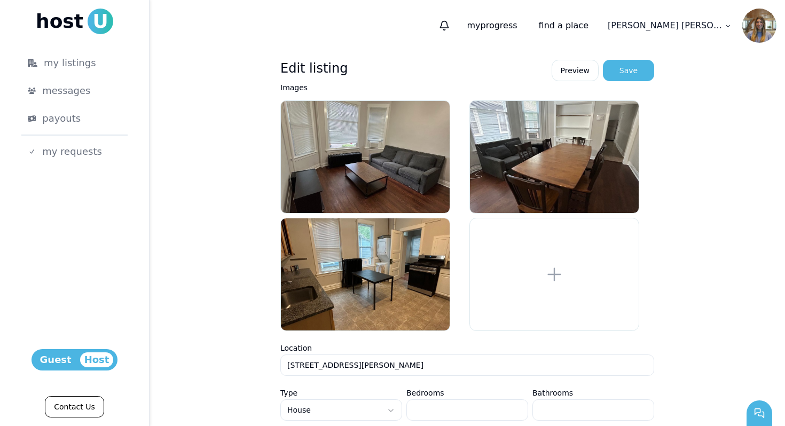  Describe the element at coordinates (425, 393) in the screenshot. I see `label: Bedrooms` at that location.